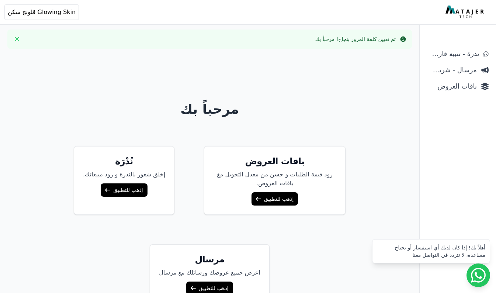  I want to click on div: تم تعيين كلمة المرور بنجاح! مرحباً بك, so click(355, 39).